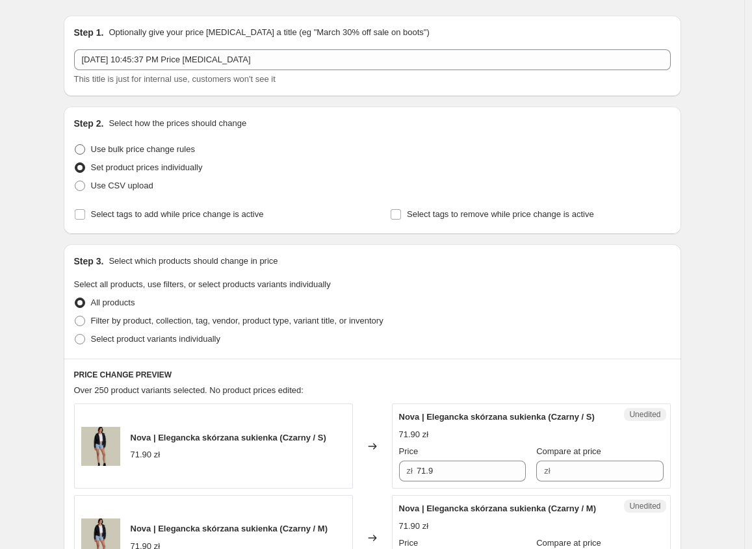 Image resolution: width=752 pixels, height=549 pixels. What do you see at coordinates (89, 32) in the screenshot?
I see `h2: Step 1.` at bounding box center [89, 32].